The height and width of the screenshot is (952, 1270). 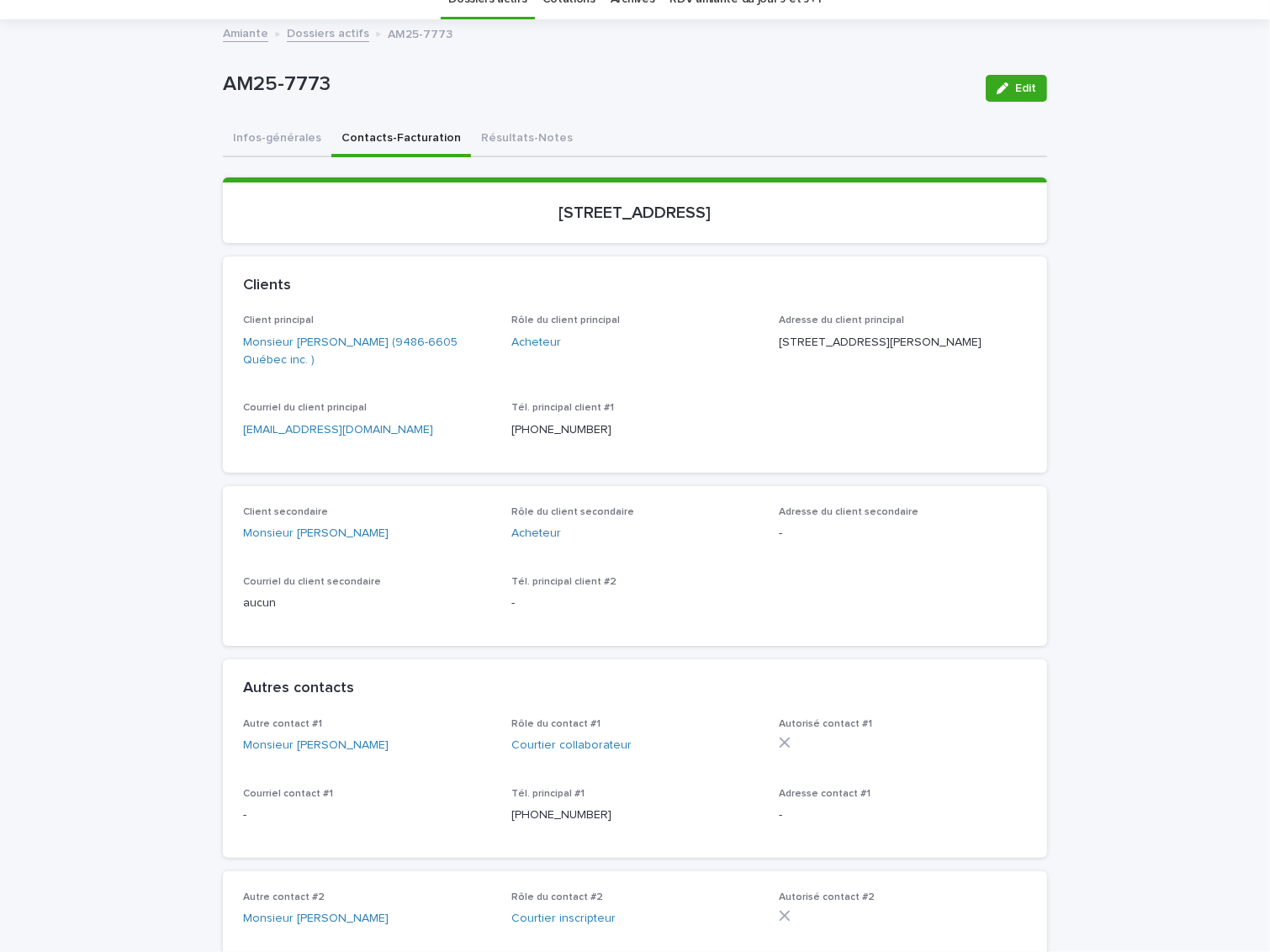 I want to click on span: Rôle du client secondaire, so click(x=573, y=512).